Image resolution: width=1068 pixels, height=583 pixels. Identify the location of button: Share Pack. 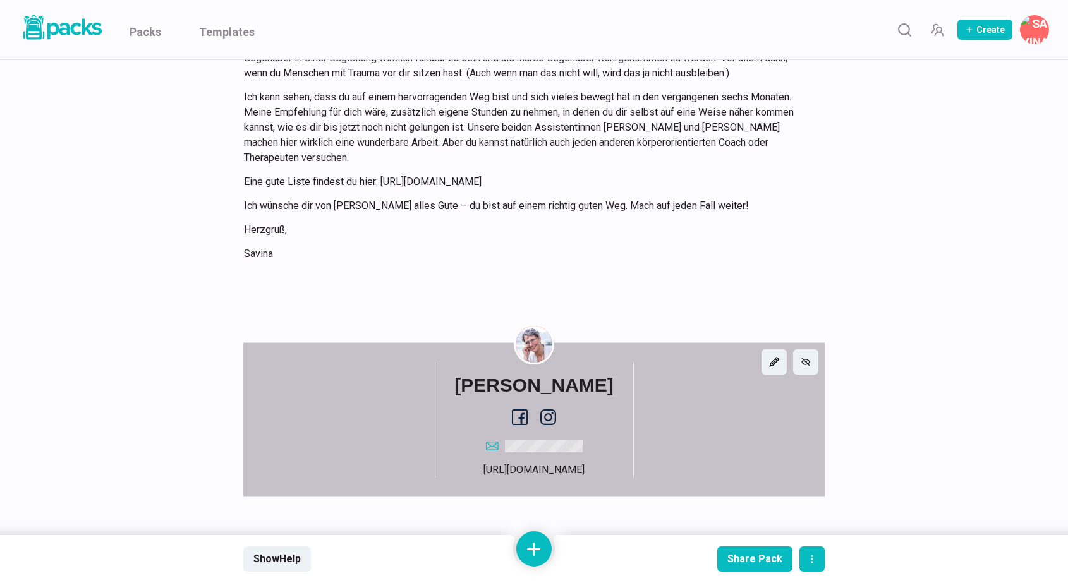
(755, 559).